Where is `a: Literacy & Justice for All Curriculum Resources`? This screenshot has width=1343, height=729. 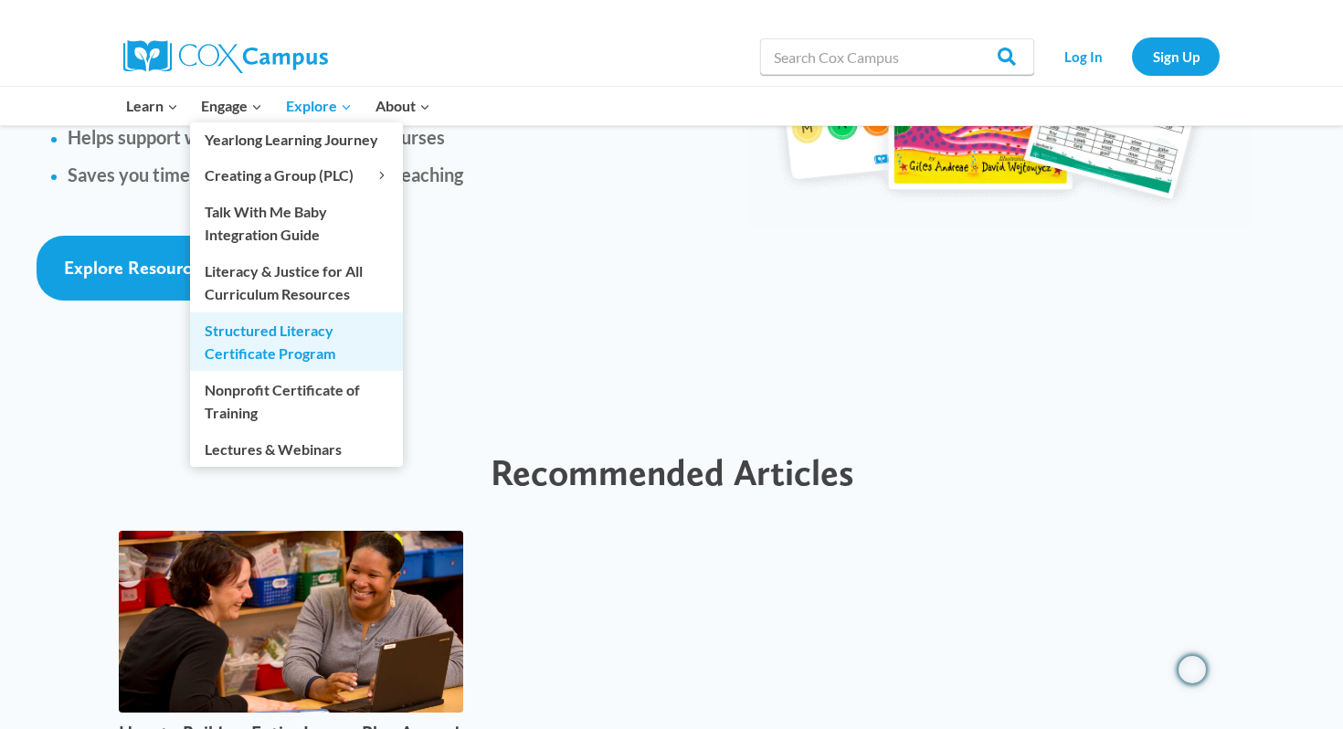
a: Literacy & Justice for All Curriculum Resources is located at coordinates (296, 282).